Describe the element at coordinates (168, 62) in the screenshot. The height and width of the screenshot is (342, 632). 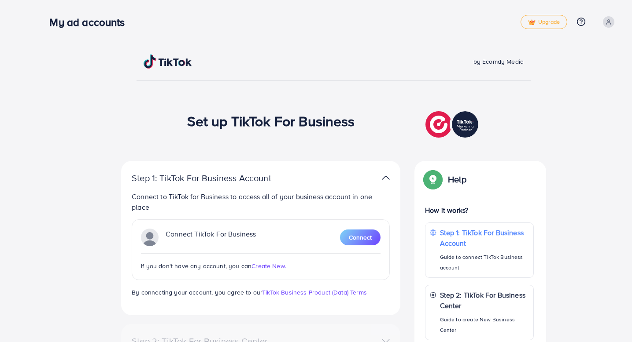
I see `img: TikTok` at that location.